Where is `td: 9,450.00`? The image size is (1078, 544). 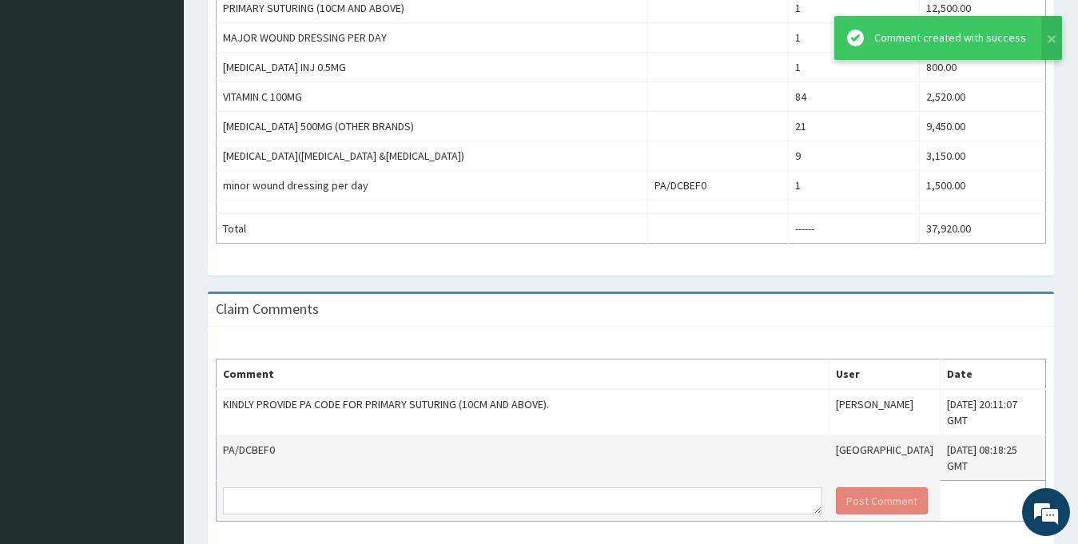 td: 9,450.00 is located at coordinates (983, 126).